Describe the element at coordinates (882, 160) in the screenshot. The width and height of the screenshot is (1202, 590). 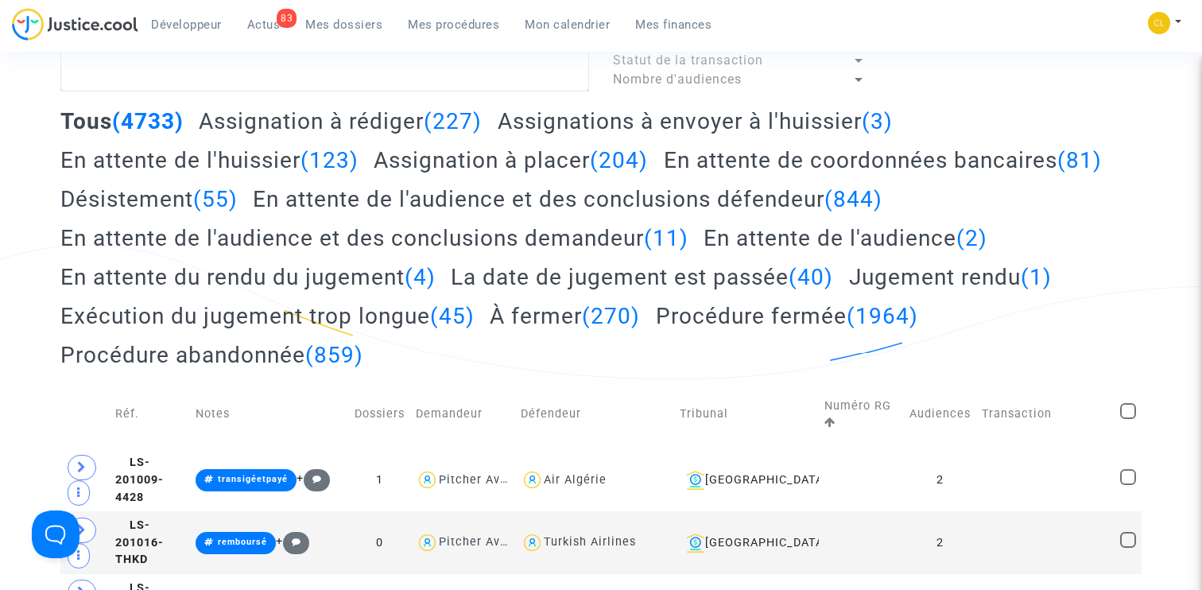
I see `h2: En attente de coordonnées bancaires` at that location.